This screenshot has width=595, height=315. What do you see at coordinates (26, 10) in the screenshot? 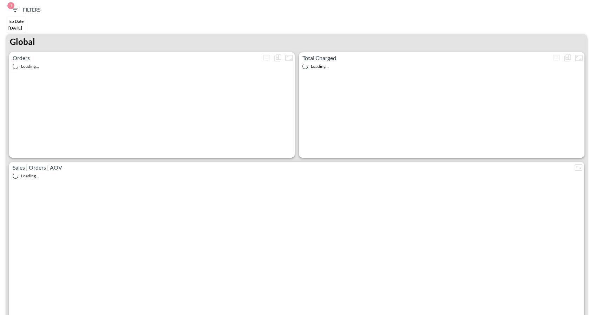
I see `button: 1Filters` at bounding box center [26, 10].